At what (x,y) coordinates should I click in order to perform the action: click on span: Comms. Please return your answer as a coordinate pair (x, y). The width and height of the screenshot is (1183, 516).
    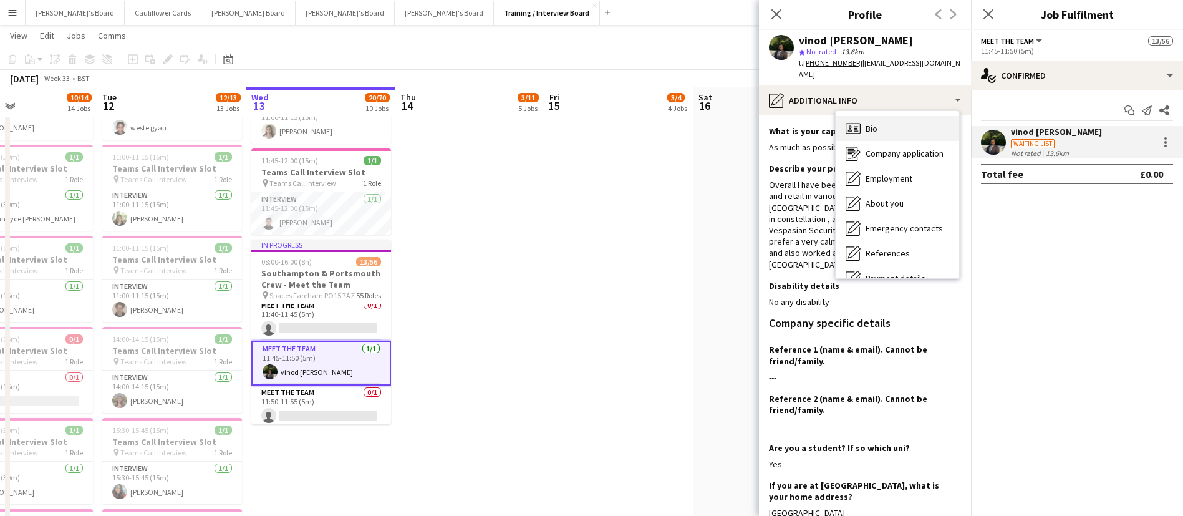
    Looking at the image, I should click on (112, 36).